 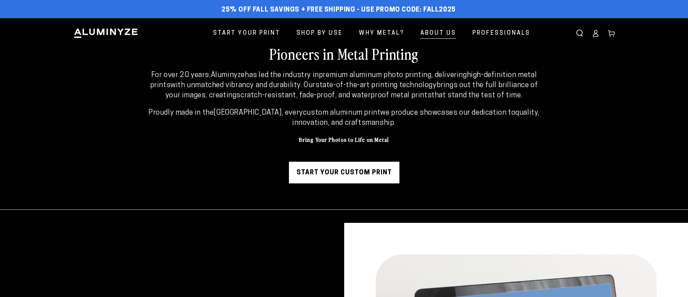 What do you see at coordinates (382, 33) in the screenshot?
I see `span: Why Metal?` at bounding box center [382, 33].